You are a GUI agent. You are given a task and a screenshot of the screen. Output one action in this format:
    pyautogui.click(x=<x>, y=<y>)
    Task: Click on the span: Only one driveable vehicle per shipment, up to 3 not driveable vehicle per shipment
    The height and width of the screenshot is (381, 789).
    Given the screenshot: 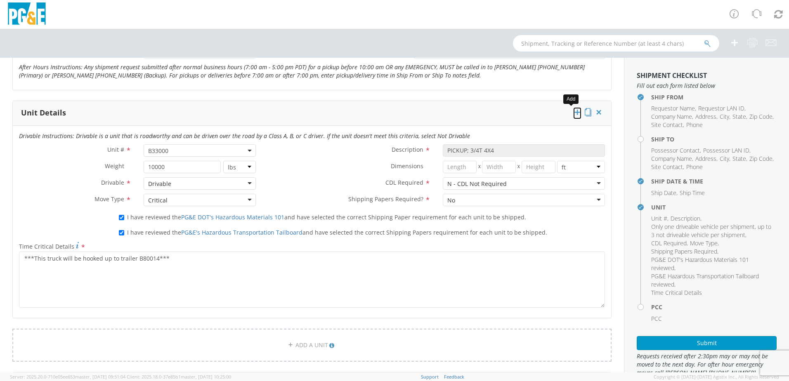 What is the action you would take?
    pyautogui.click(x=711, y=231)
    